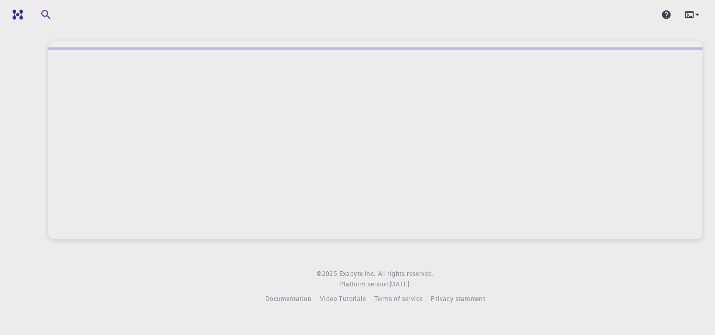 The height and width of the screenshot is (335, 715). What do you see at coordinates (458, 299) in the screenshot?
I see `a: Privacy statement` at bounding box center [458, 299].